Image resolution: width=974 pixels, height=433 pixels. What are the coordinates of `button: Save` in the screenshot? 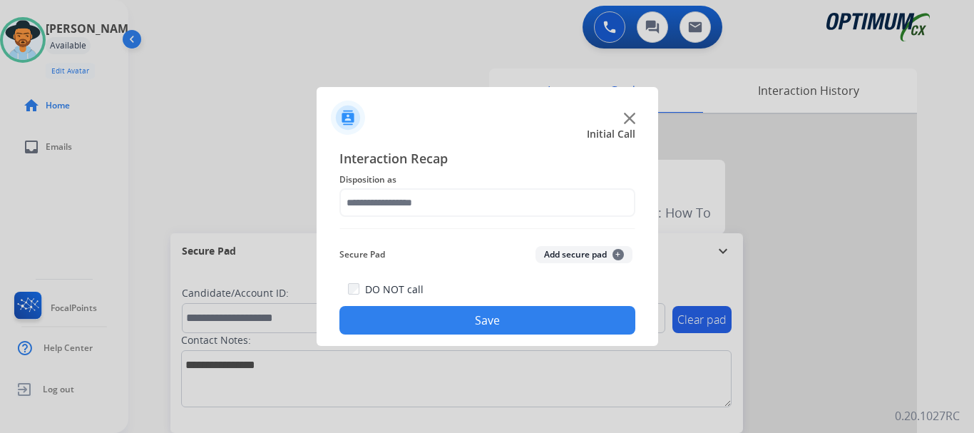 It's located at (487, 320).